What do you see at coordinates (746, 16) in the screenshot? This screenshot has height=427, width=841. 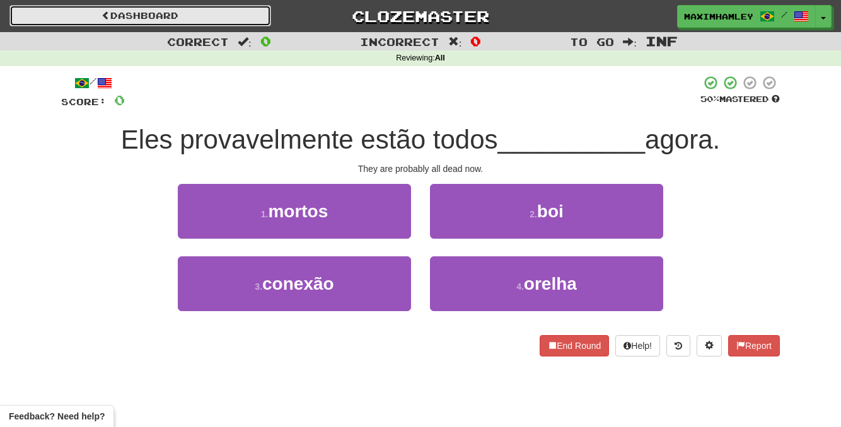 I see `a: maximhamley /` at bounding box center [746, 16].